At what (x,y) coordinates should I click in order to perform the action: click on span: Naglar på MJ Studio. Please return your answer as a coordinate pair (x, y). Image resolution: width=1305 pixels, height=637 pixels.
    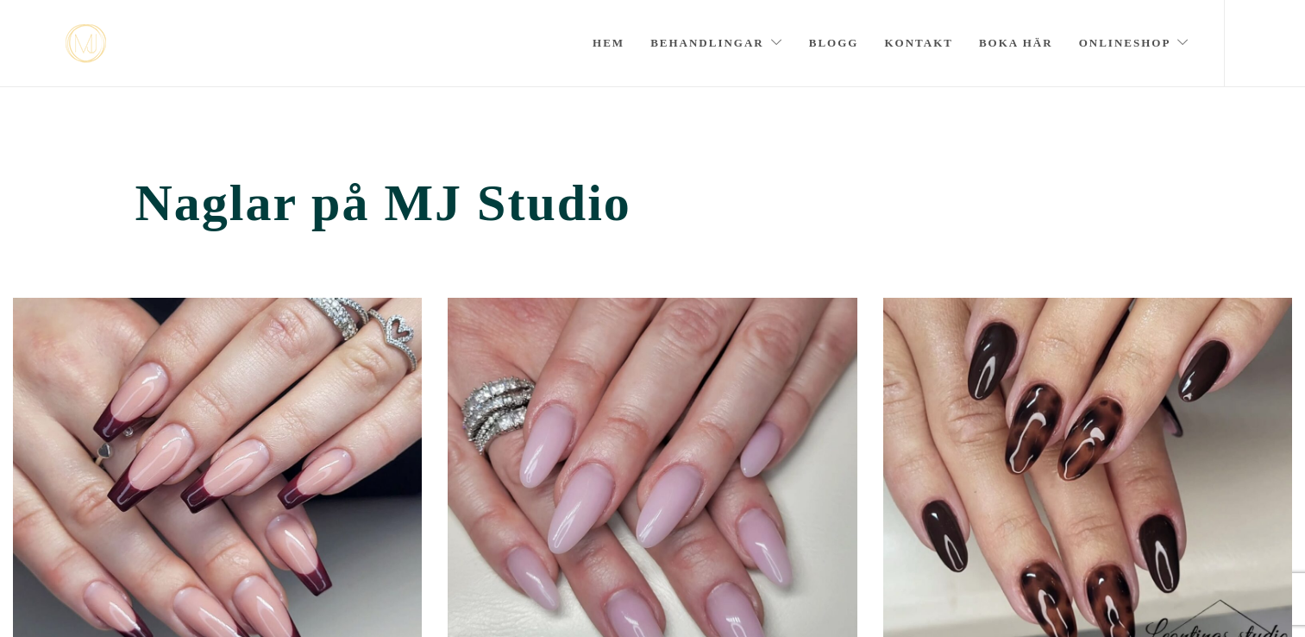
    Looking at the image, I should click on (653, 203).